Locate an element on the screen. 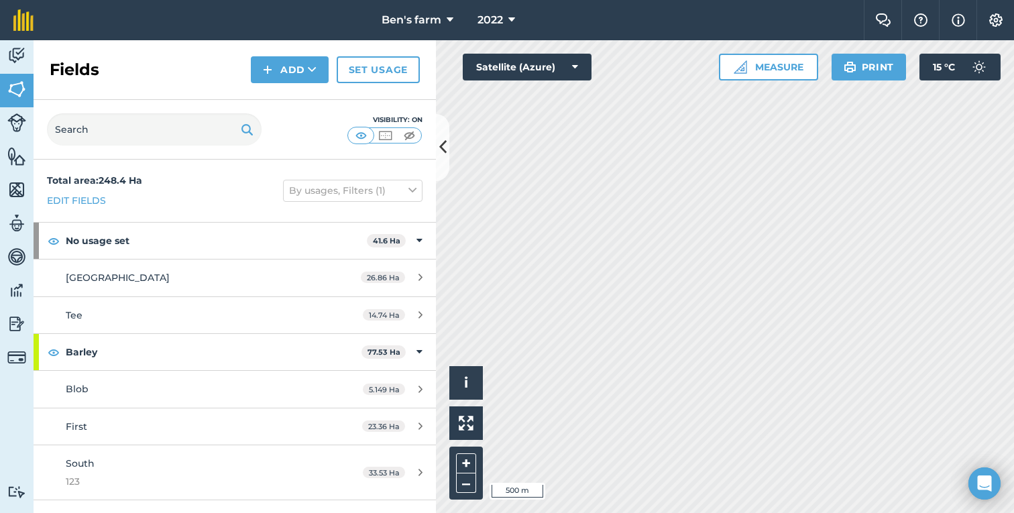 This screenshot has width=1014, height=513. span: 23.36 Ha is located at coordinates (384, 426).